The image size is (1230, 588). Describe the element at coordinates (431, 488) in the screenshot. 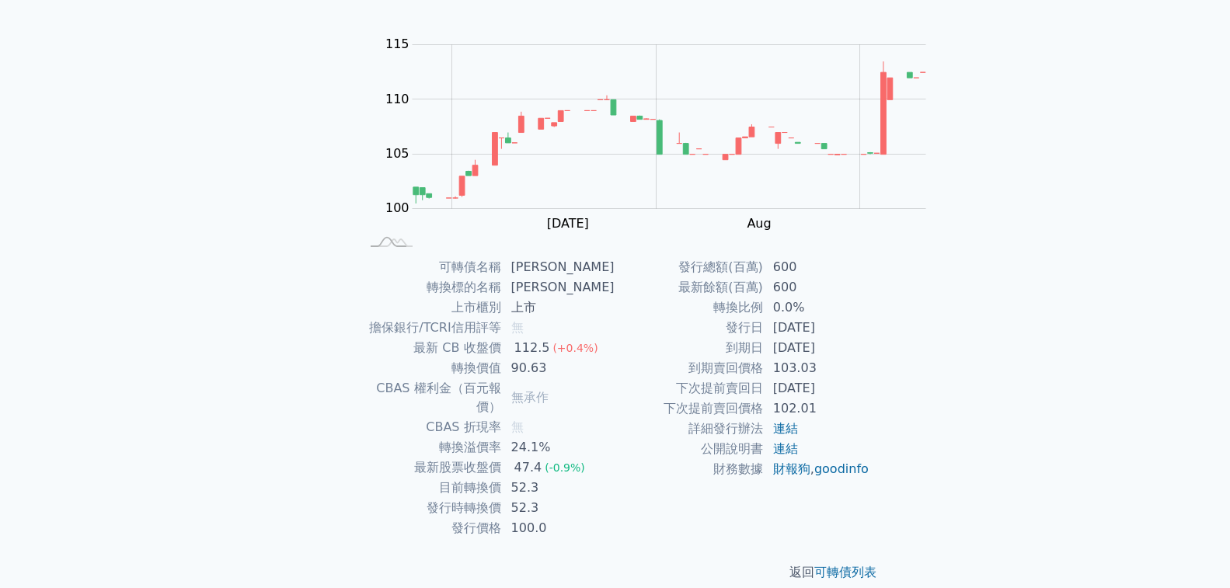

I see `td: 目前轉換價` at that location.